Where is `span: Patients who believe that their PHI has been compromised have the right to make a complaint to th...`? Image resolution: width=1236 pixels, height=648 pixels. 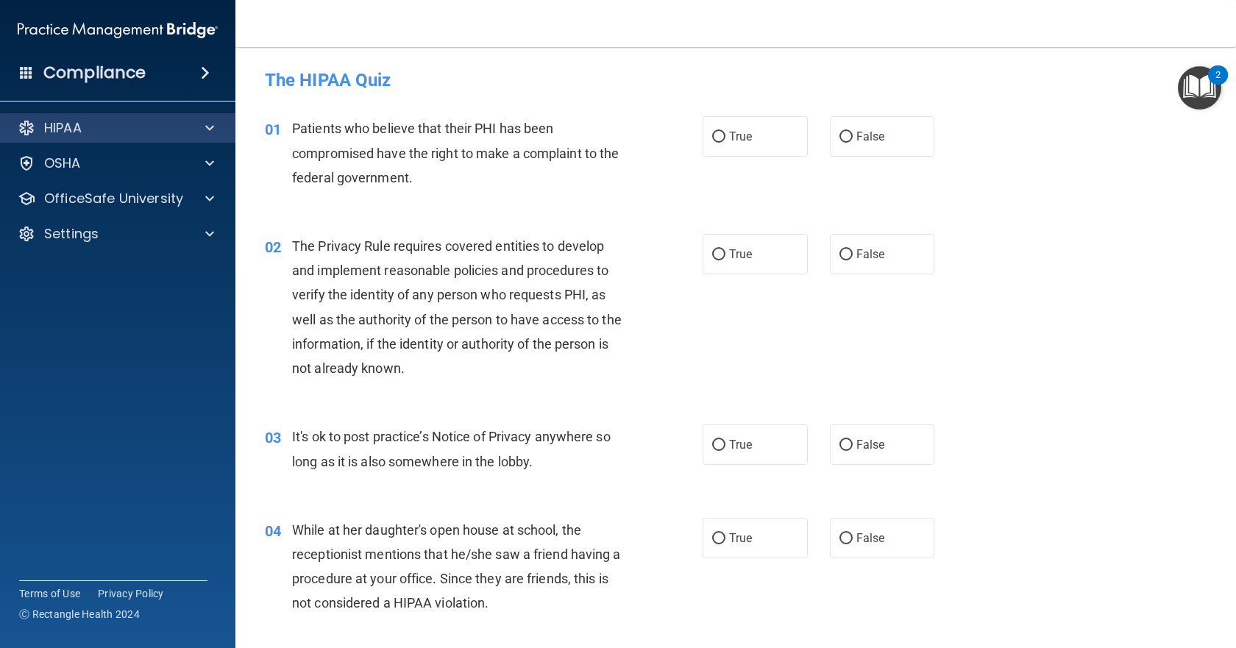 span: Patients who believe that their PHI has been compromised have the right to make a complaint to th... is located at coordinates (456, 152).